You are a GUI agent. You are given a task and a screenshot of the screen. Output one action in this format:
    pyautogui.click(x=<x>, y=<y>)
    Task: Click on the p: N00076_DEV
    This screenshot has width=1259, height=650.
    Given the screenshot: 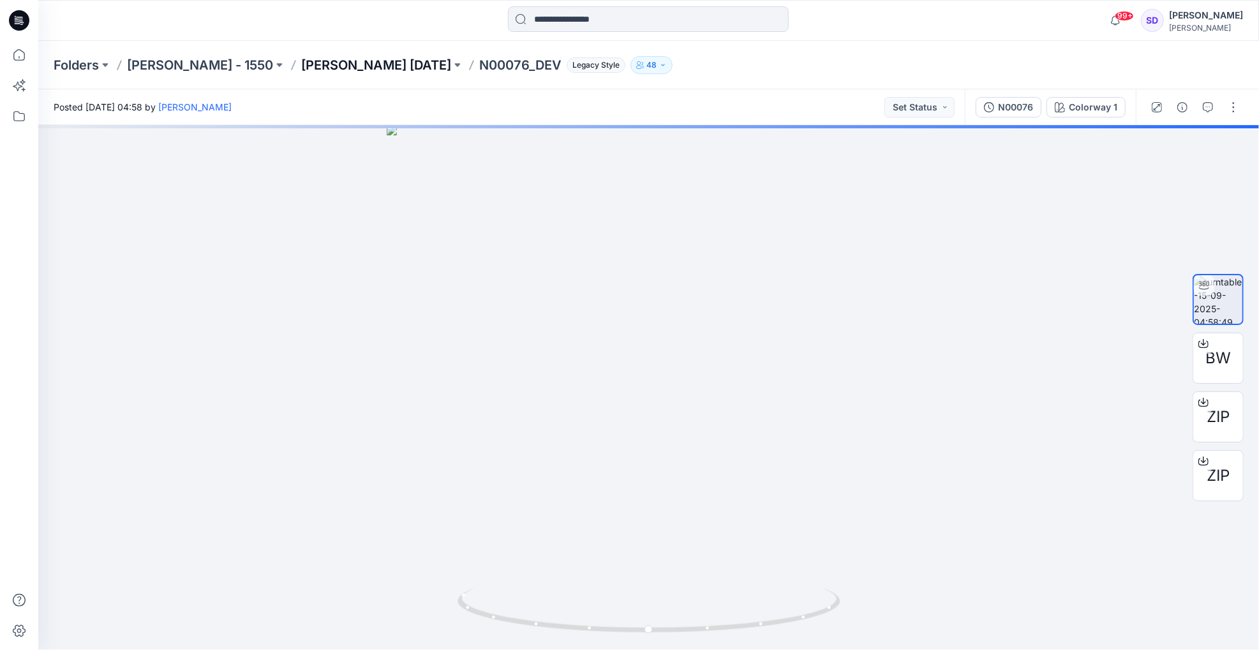 What is the action you would take?
    pyautogui.click(x=520, y=65)
    